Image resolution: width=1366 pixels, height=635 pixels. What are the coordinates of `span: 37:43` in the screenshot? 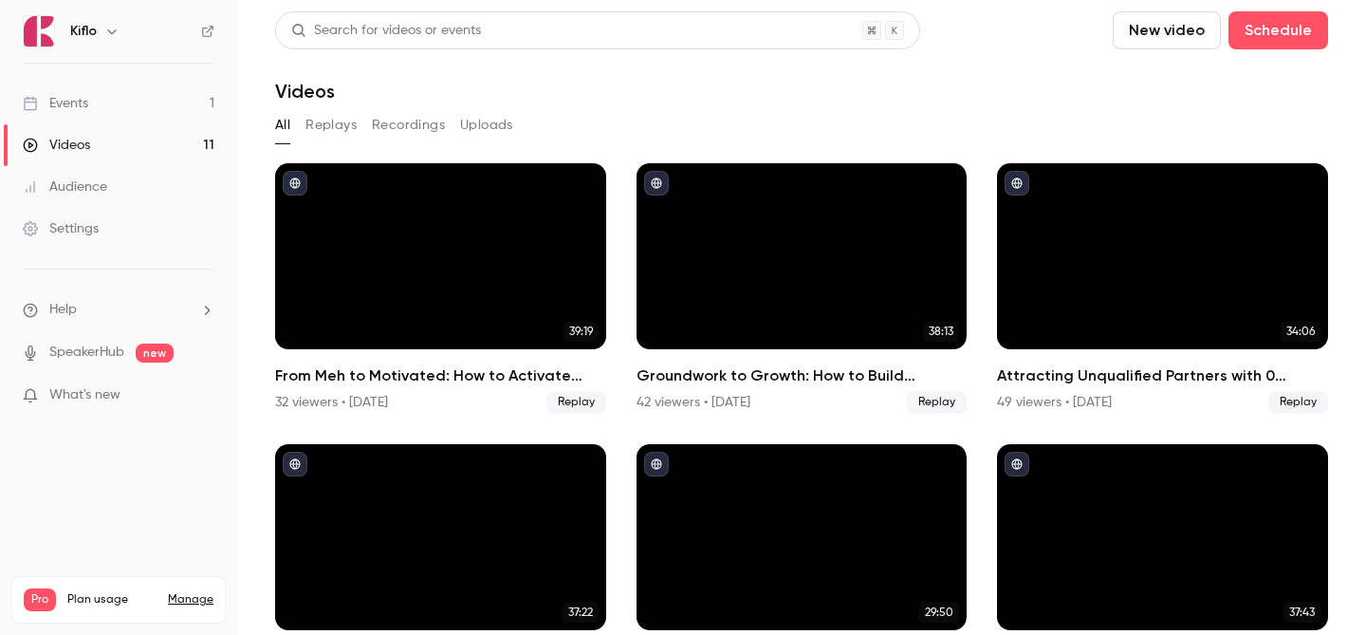 It's located at (1301, 612).